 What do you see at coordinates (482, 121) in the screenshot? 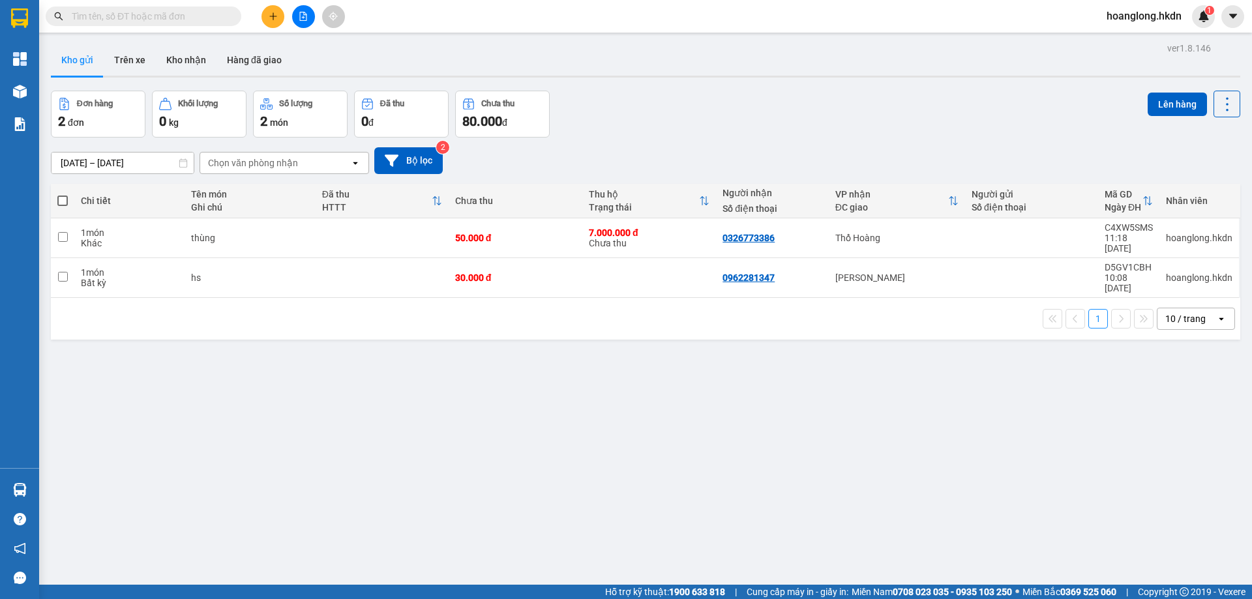
I see `span: 80.000` at bounding box center [482, 121].